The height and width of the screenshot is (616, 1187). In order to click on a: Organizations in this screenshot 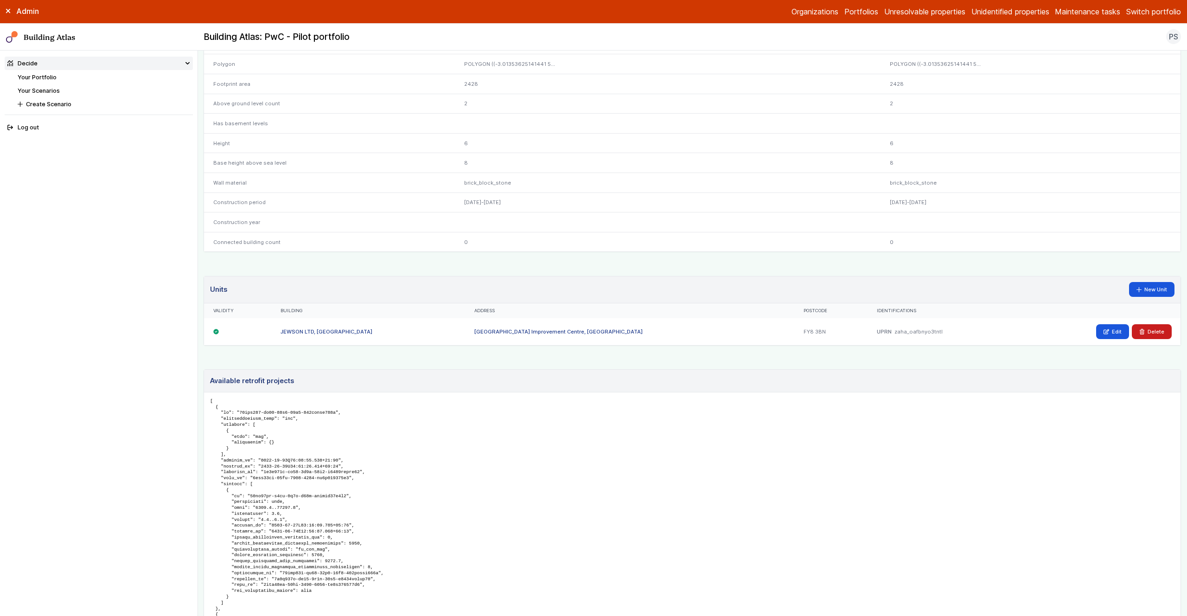, I will do `click(814, 12)`.